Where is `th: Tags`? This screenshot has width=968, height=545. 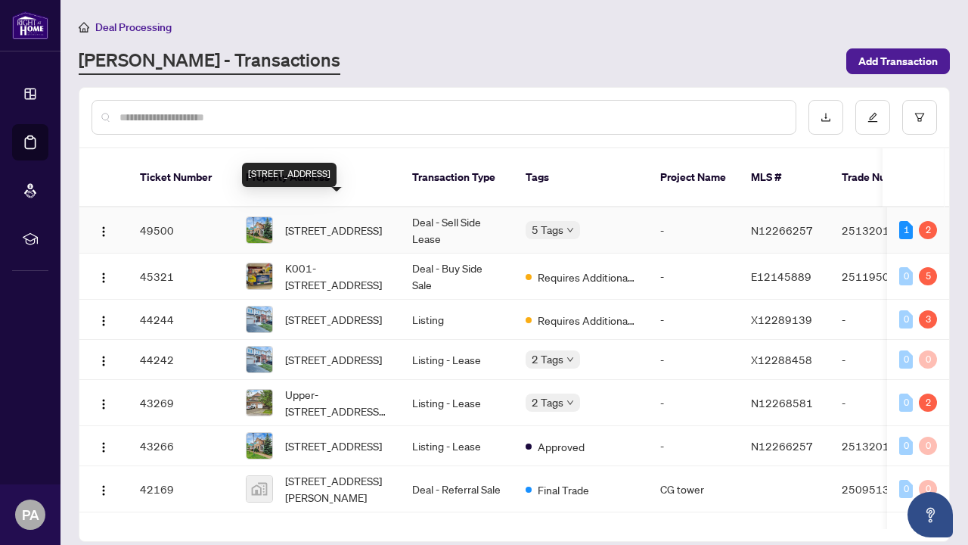 th: Tags is located at coordinates (581, 178).